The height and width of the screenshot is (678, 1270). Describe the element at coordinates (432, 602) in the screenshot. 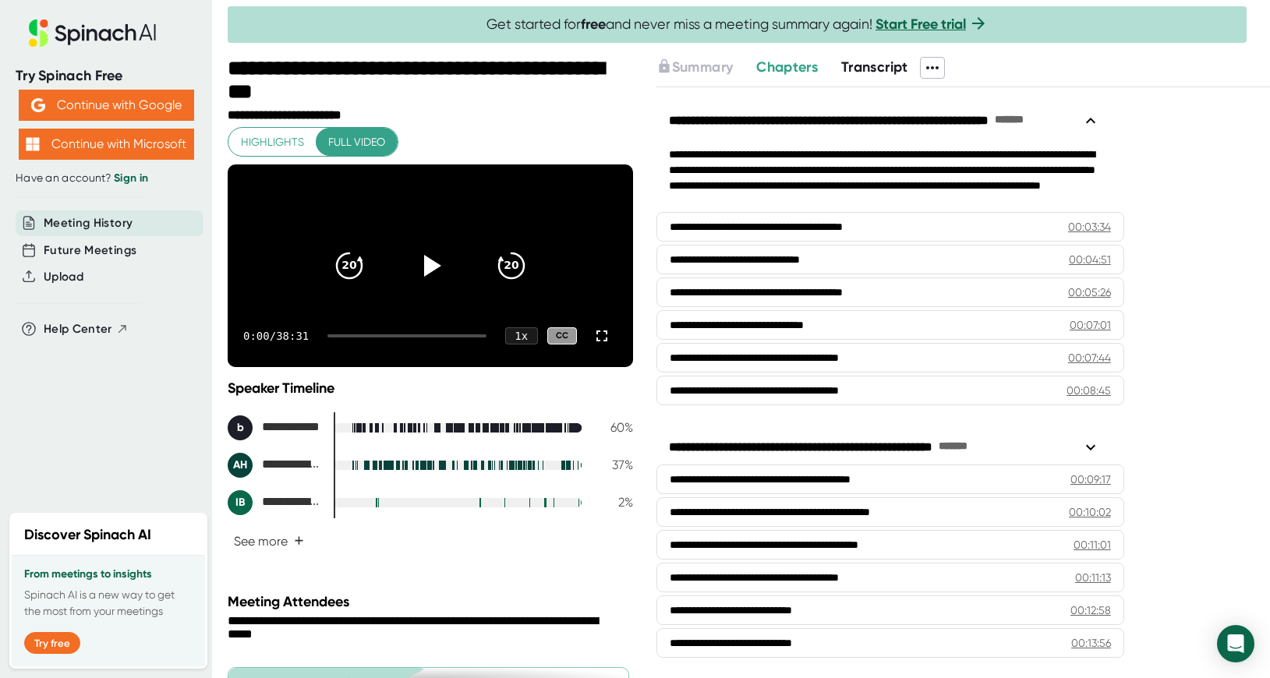

I see `div: Meeting Attendees` at that location.